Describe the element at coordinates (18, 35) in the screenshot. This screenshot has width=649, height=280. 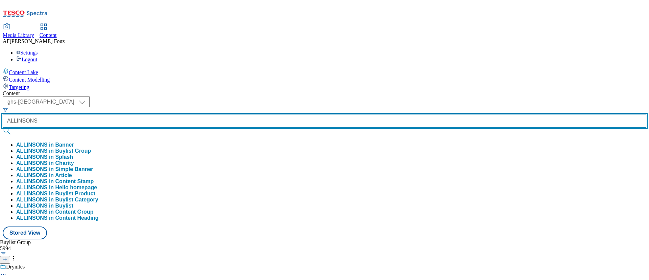
I see `span: Media Library` at that location.